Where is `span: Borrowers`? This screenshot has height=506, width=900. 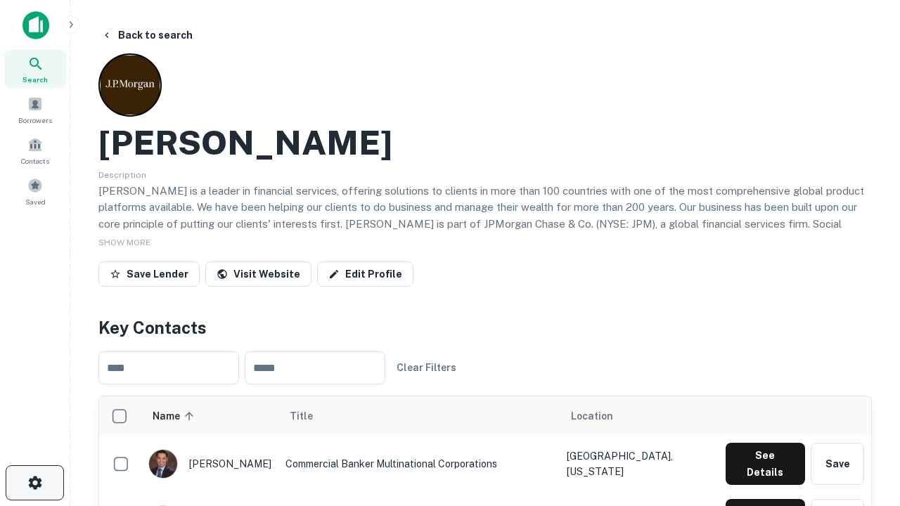 span: Borrowers is located at coordinates (35, 120).